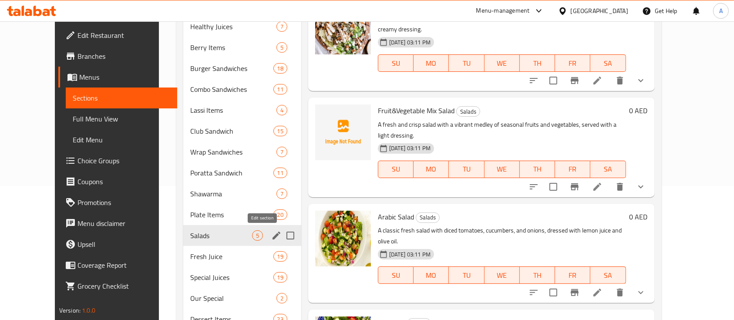 Image resolution: width=734 pixels, height=320 pixels. I want to click on span: Edit Menu, so click(122, 140).